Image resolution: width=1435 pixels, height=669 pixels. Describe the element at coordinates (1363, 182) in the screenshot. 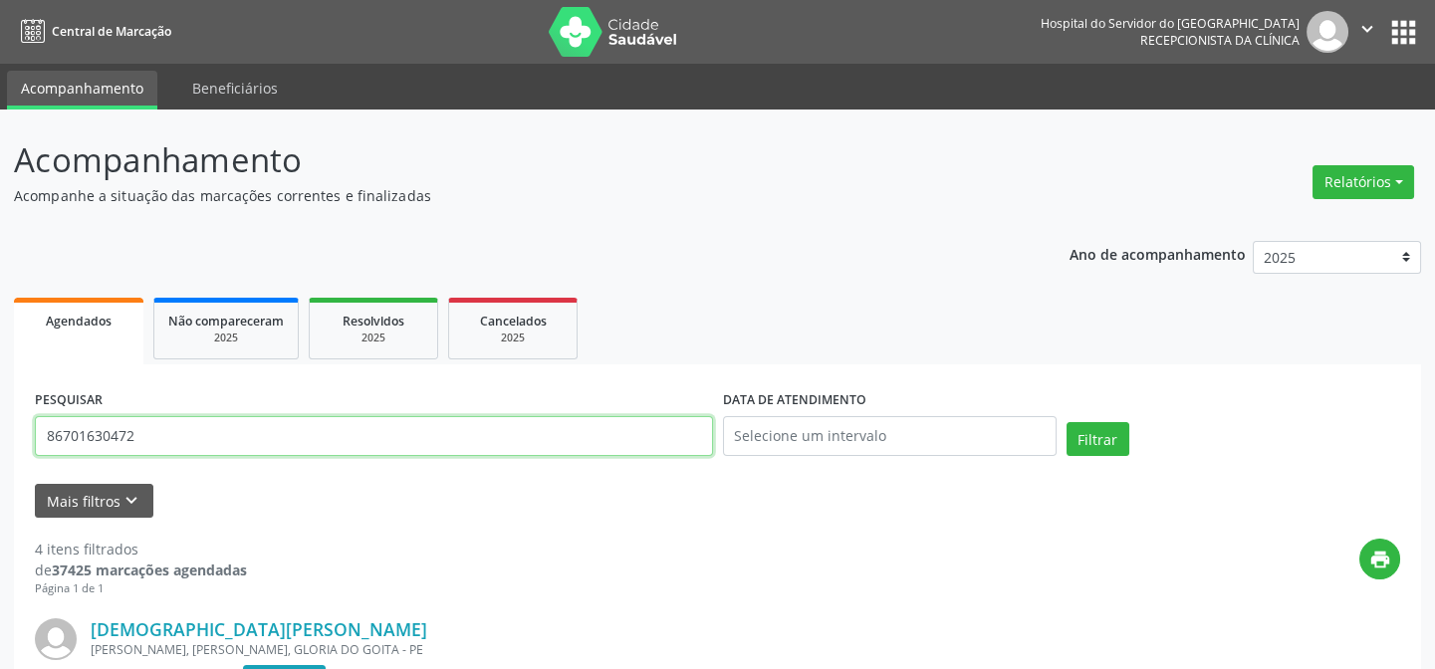

I see `button: Relatórios` at that location.